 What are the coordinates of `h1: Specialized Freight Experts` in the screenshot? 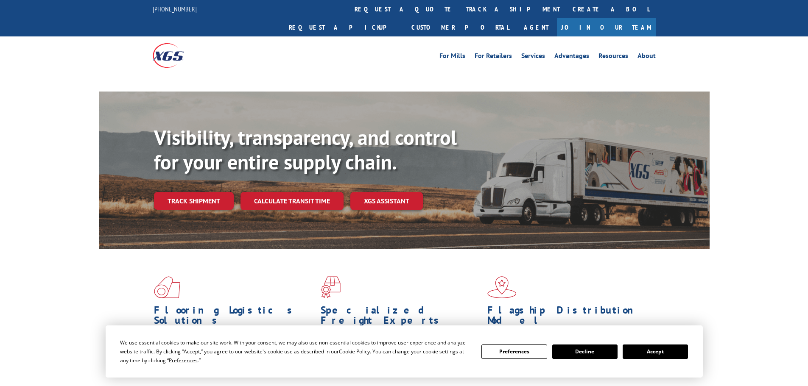 It's located at (401, 318).